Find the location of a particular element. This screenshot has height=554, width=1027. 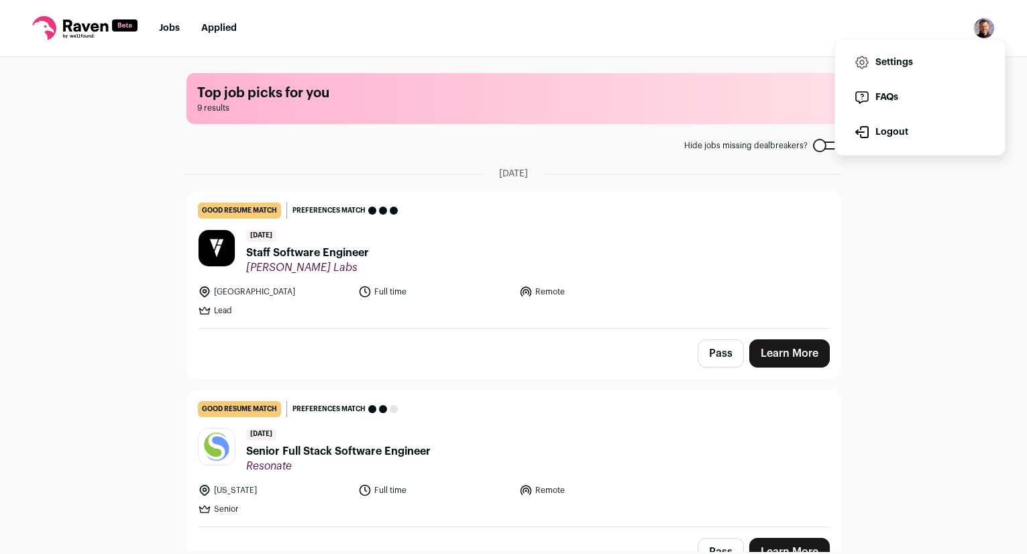

li: Lead is located at coordinates (274, 310).